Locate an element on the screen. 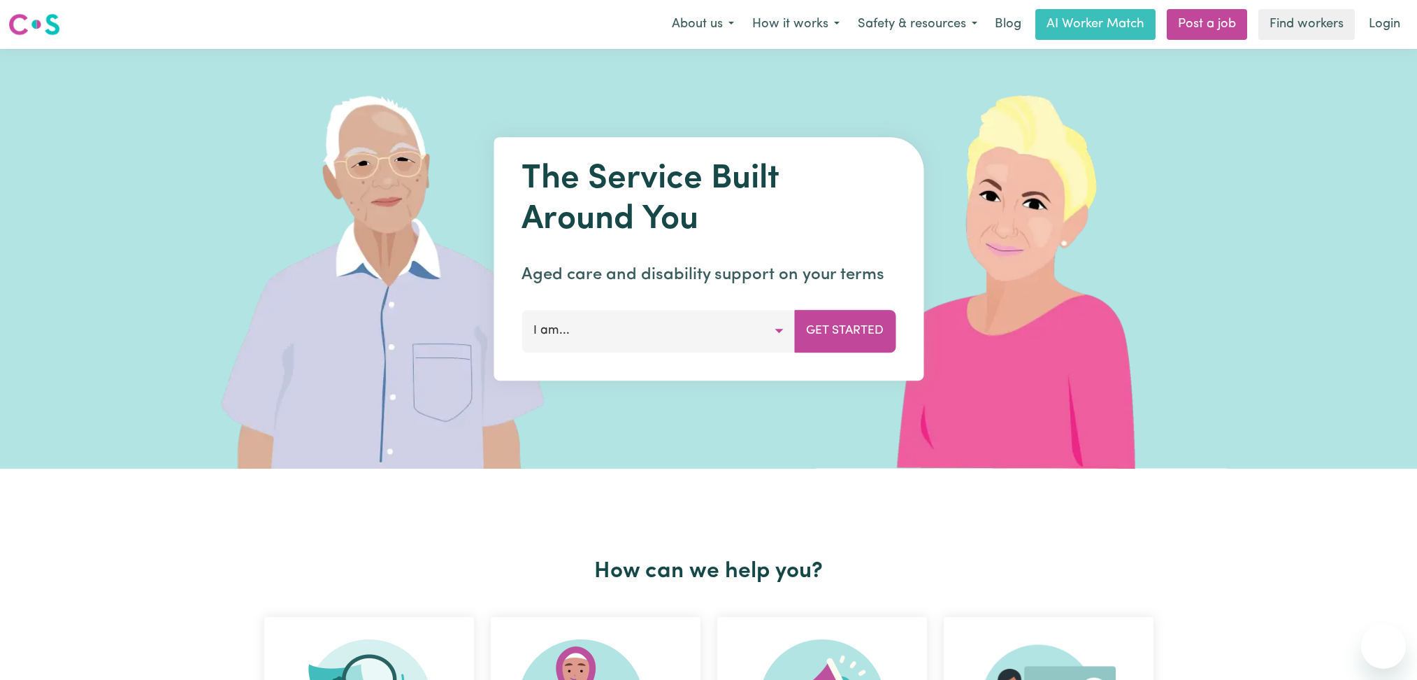 This screenshot has height=680, width=1417. button: How it works is located at coordinates (796, 24).